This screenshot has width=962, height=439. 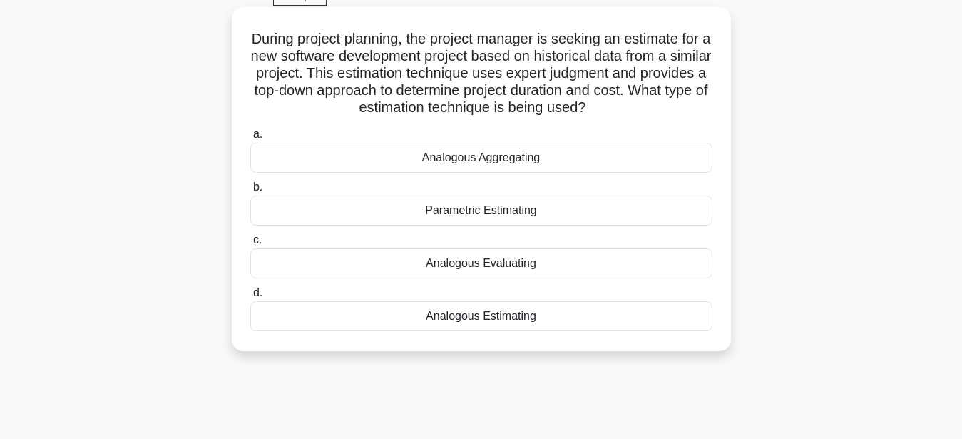 I want to click on h5: During project planning, the project manager is seeking an estimate for a new software developmen..., so click(x=481, y=73).